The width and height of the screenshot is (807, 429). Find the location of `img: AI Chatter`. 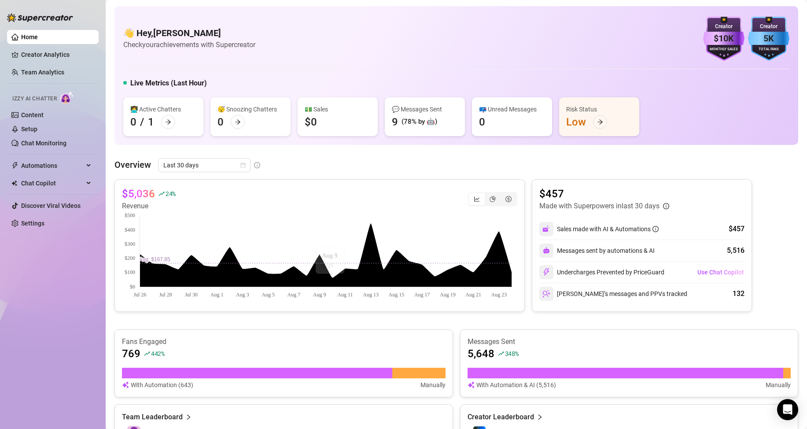

img: AI Chatter is located at coordinates (67, 97).